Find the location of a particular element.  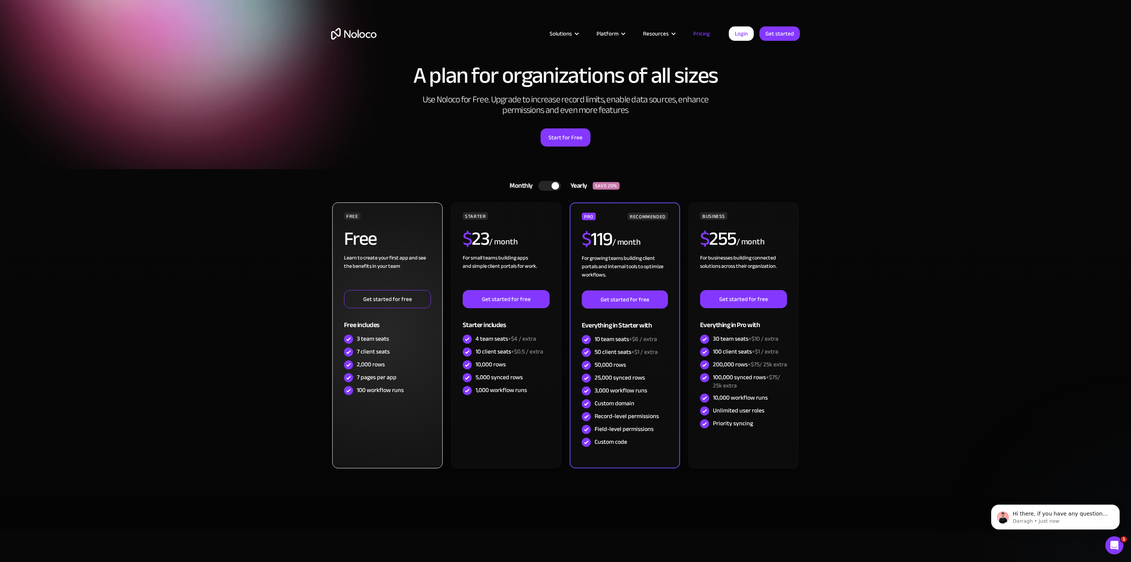

h2: Free is located at coordinates (360, 239).